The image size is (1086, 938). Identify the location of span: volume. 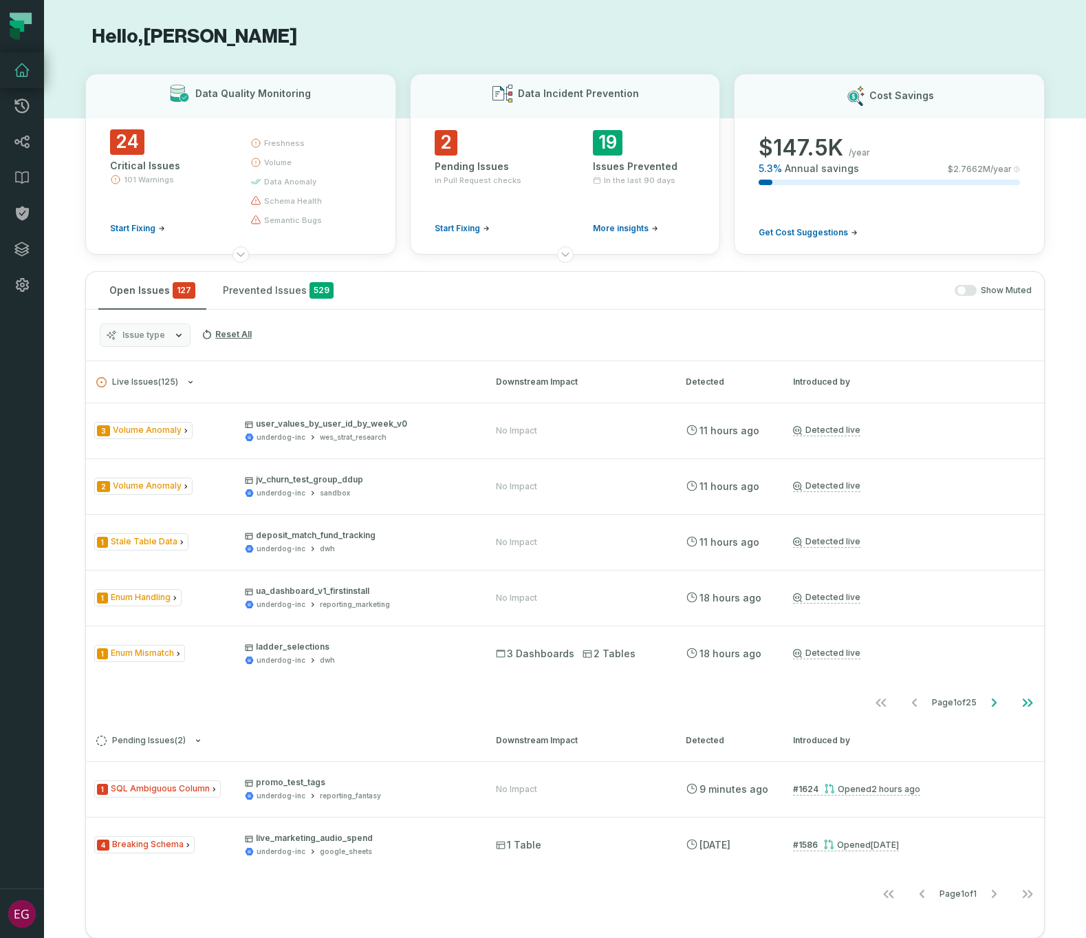
(278, 162).